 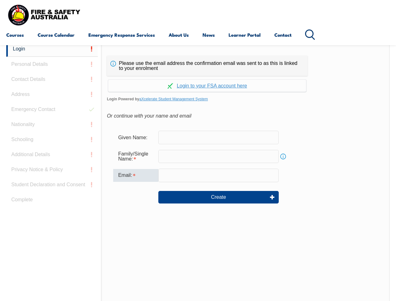 What do you see at coordinates (219, 197) in the screenshot?
I see `button: Create` at bounding box center [219, 197].